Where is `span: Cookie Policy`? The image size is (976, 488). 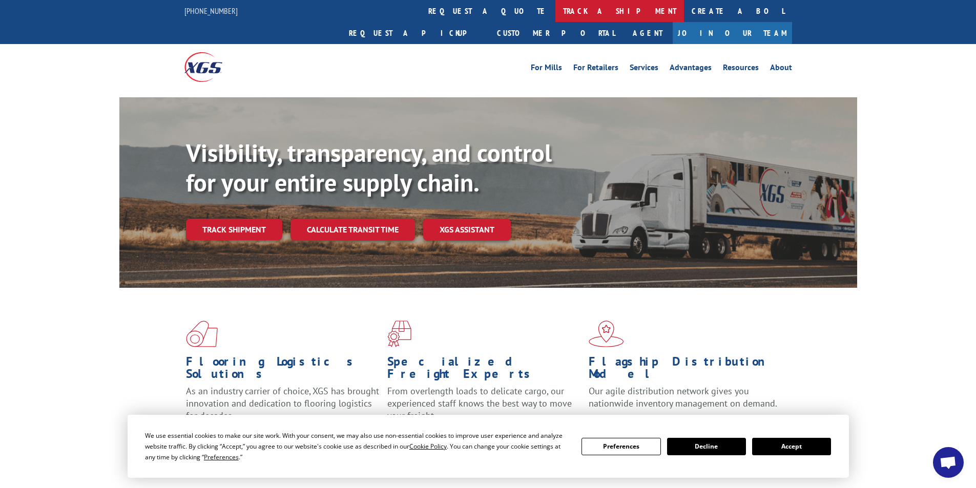 span: Cookie Policy is located at coordinates (428, 446).